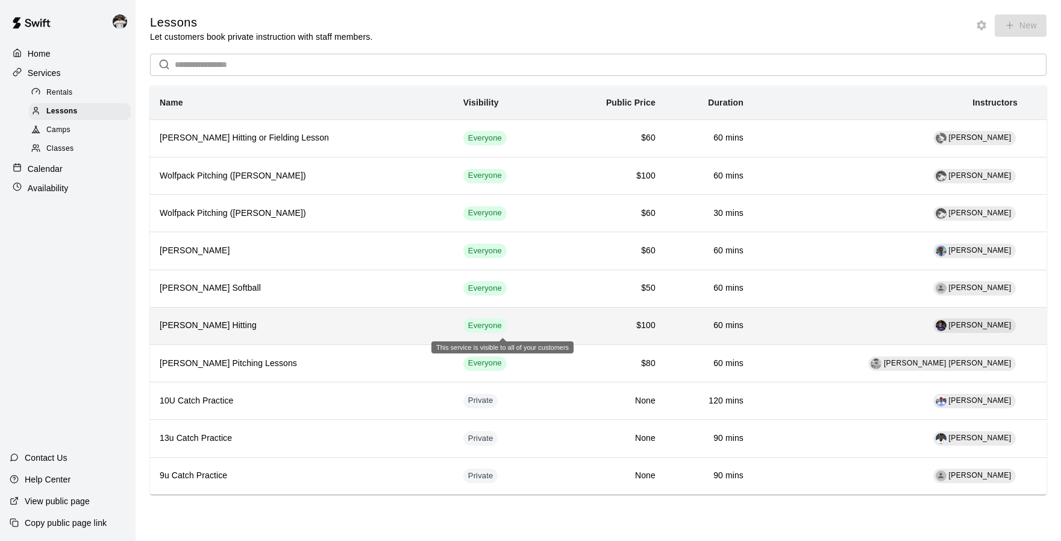 Image resolution: width=1061 pixels, height=541 pixels. I want to click on div: Classes, so click(80, 149).